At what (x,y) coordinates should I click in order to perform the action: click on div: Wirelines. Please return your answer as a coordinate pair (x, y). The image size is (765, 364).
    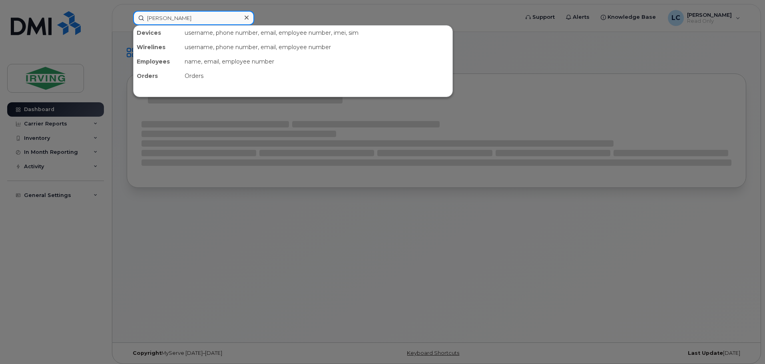
    Looking at the image, I should click on (158, 47).